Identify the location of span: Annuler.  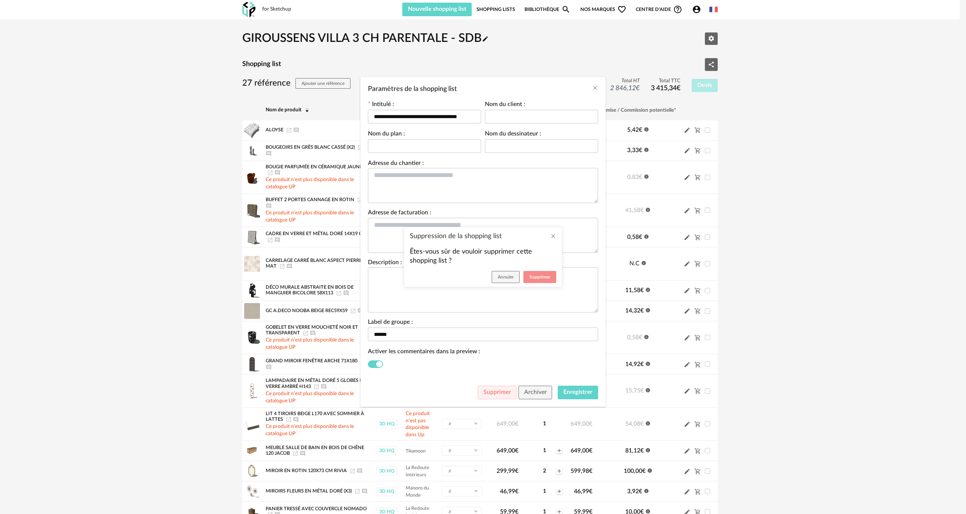
(506, 277).